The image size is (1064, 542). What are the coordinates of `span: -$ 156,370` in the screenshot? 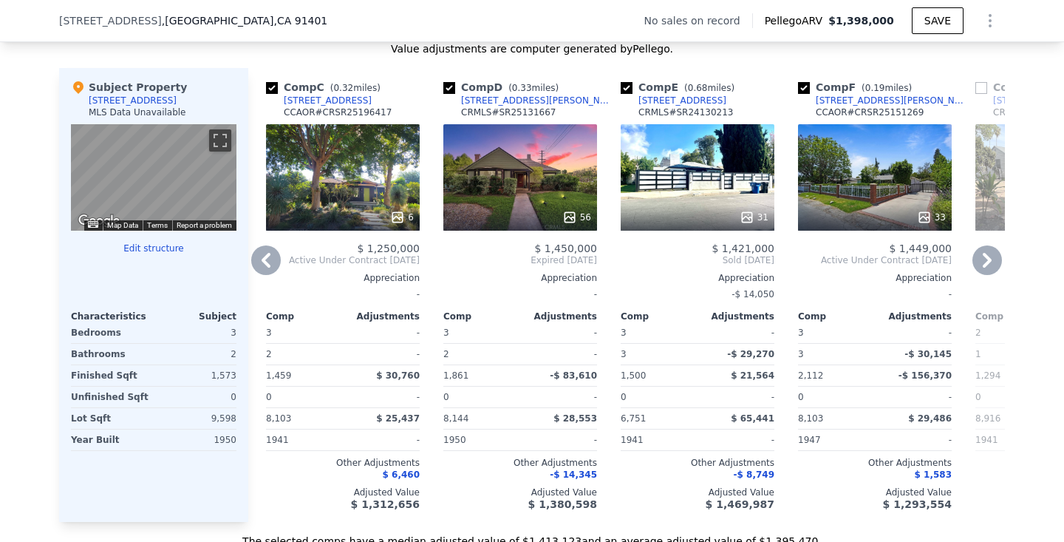 It's located at (925, 375).